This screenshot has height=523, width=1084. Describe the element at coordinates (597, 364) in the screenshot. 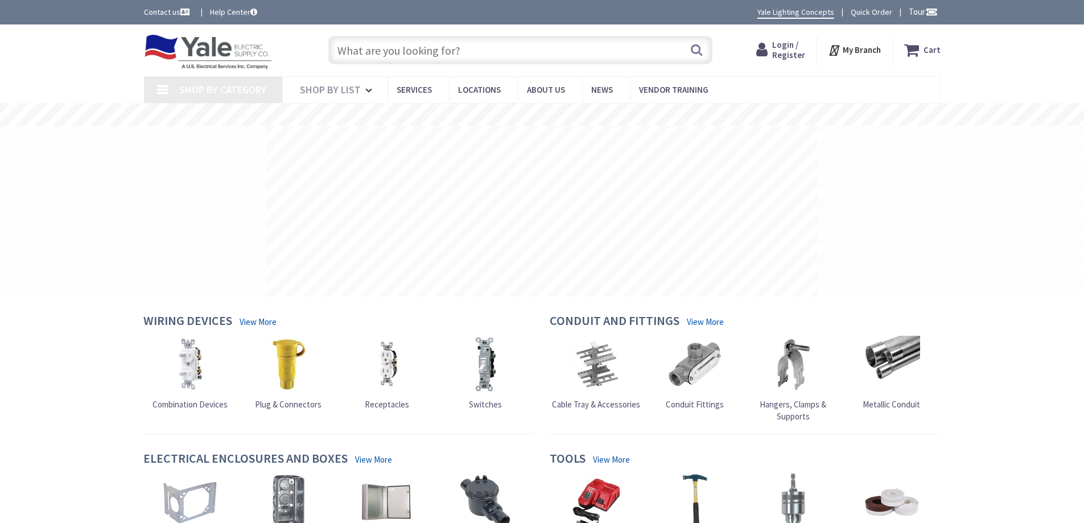

I see `img: Cable Tray & Accessories` at that location.